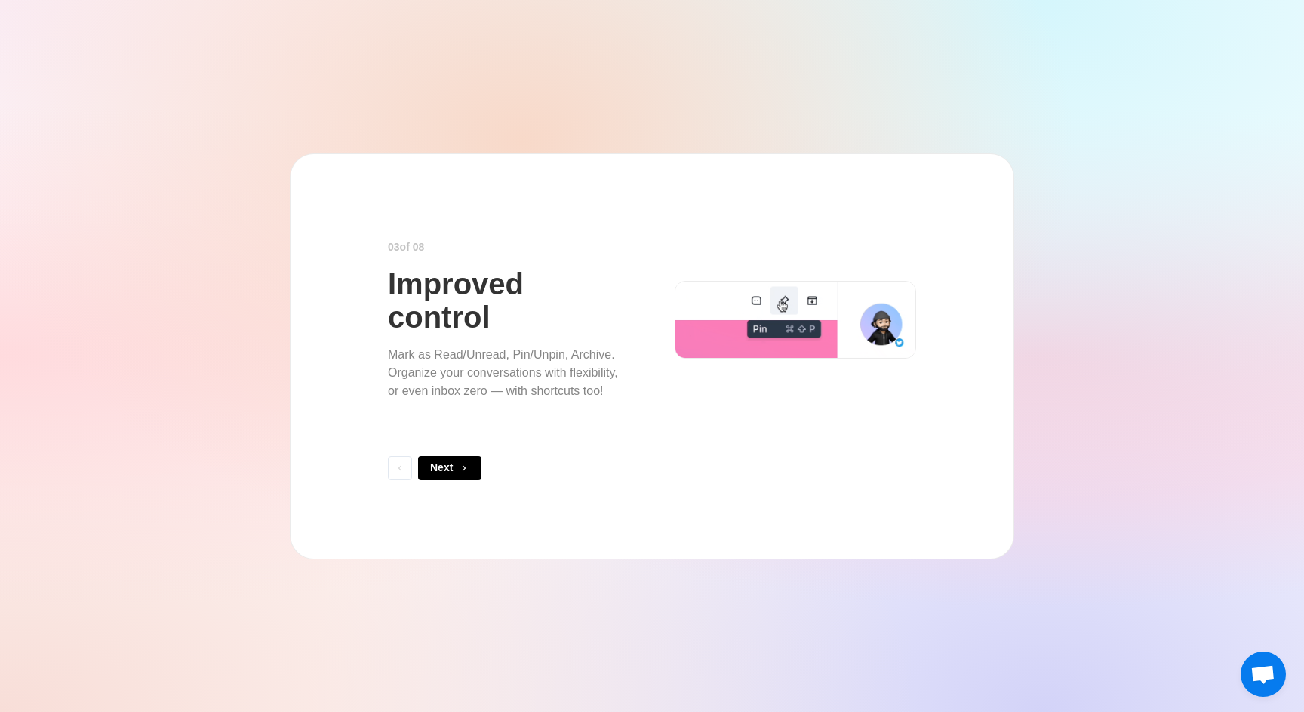 Image resolution: width=1304 pixels, height=712 pixels. I want to click on p: Improved control, so click(509, 300).